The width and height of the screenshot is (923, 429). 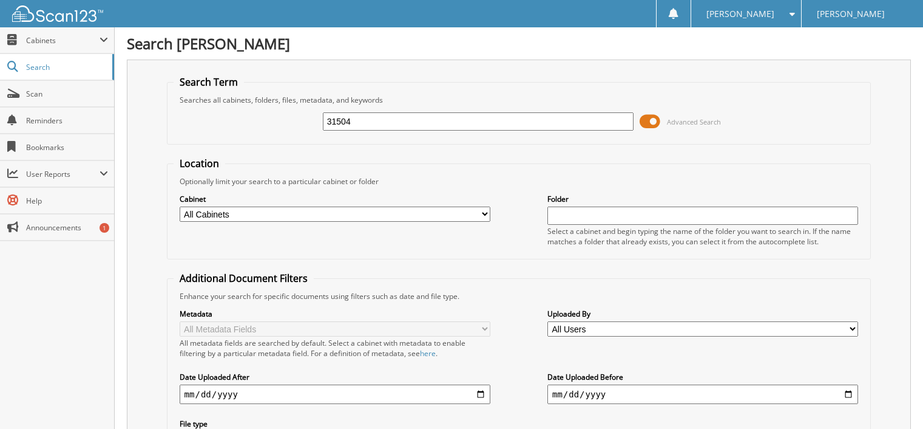 What do you see at coordinates (63, 174) in the screenshot?
I see `span: User Reports` at bounding box center [63, 174].